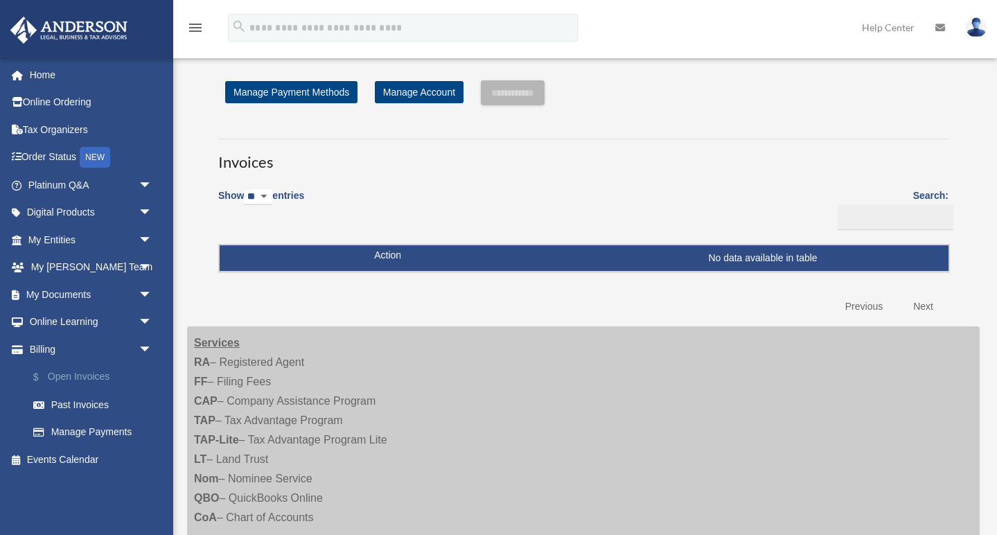 The height and width of the screenshot is (535, 997). Describe the element at coordinates (91, 459) in the screenshot. I see `a: Events Calendar` at that location.